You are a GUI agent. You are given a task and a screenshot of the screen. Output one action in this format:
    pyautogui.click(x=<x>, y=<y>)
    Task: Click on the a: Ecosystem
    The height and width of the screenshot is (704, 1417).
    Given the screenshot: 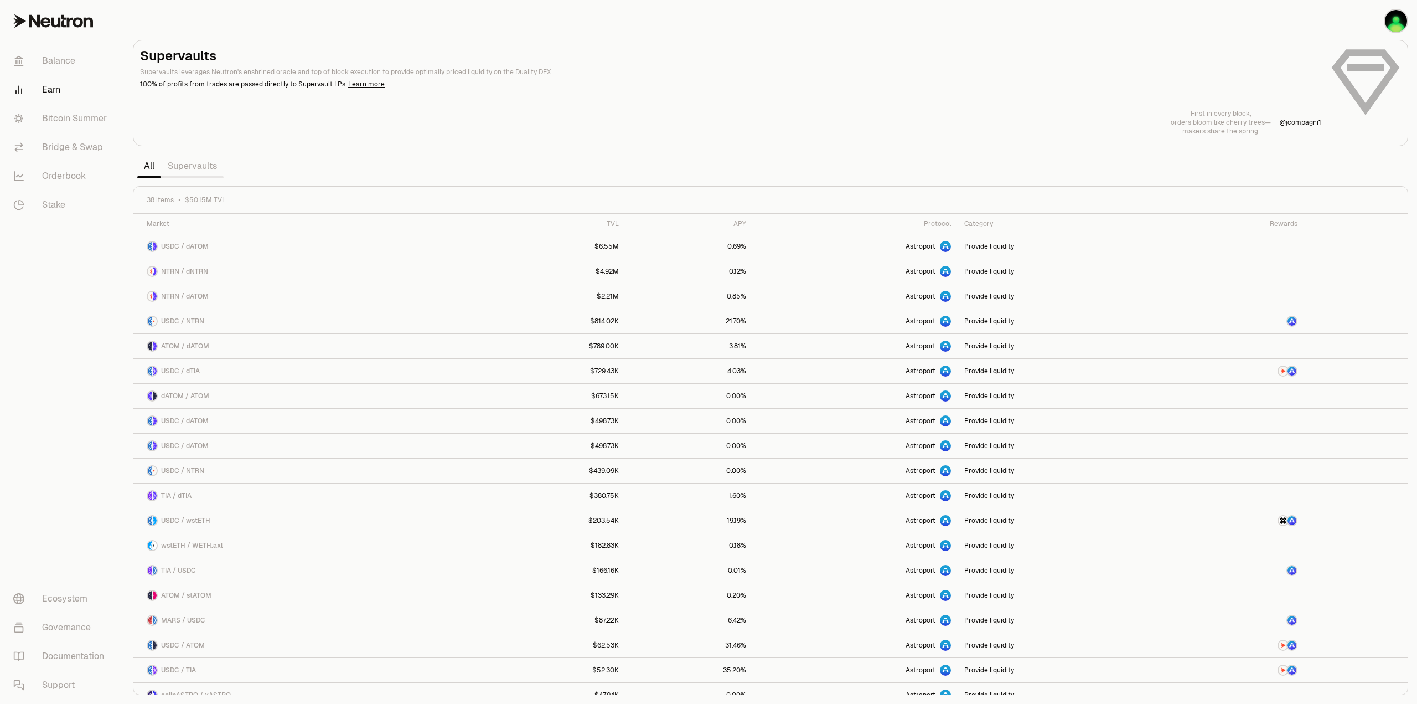 What is the action you would take?
    pyautogui.click(x=62, y=598)
    